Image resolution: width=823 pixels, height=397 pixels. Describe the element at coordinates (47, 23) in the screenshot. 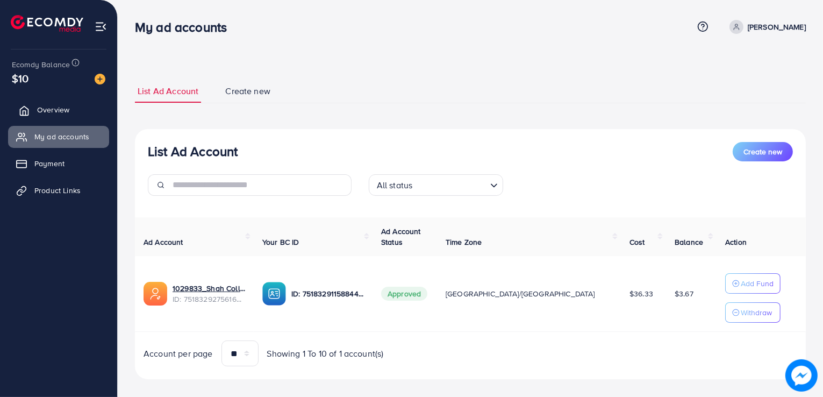

I see `img: logo` at that location.